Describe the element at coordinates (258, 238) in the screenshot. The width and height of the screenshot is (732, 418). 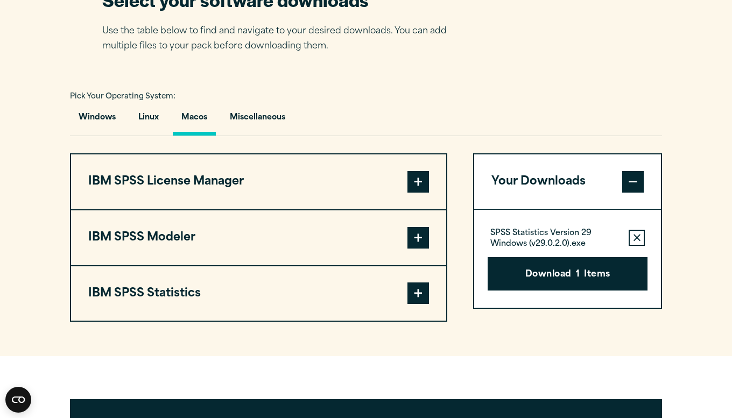
I see `button: IBM SPSS Modeler` at that location.